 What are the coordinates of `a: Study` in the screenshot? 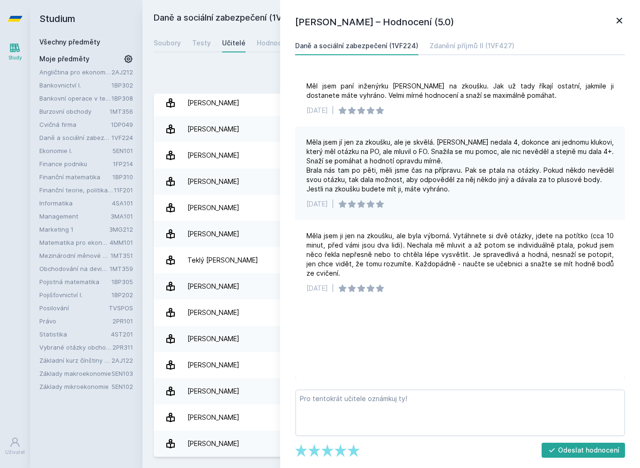 It's located at (15, 52).